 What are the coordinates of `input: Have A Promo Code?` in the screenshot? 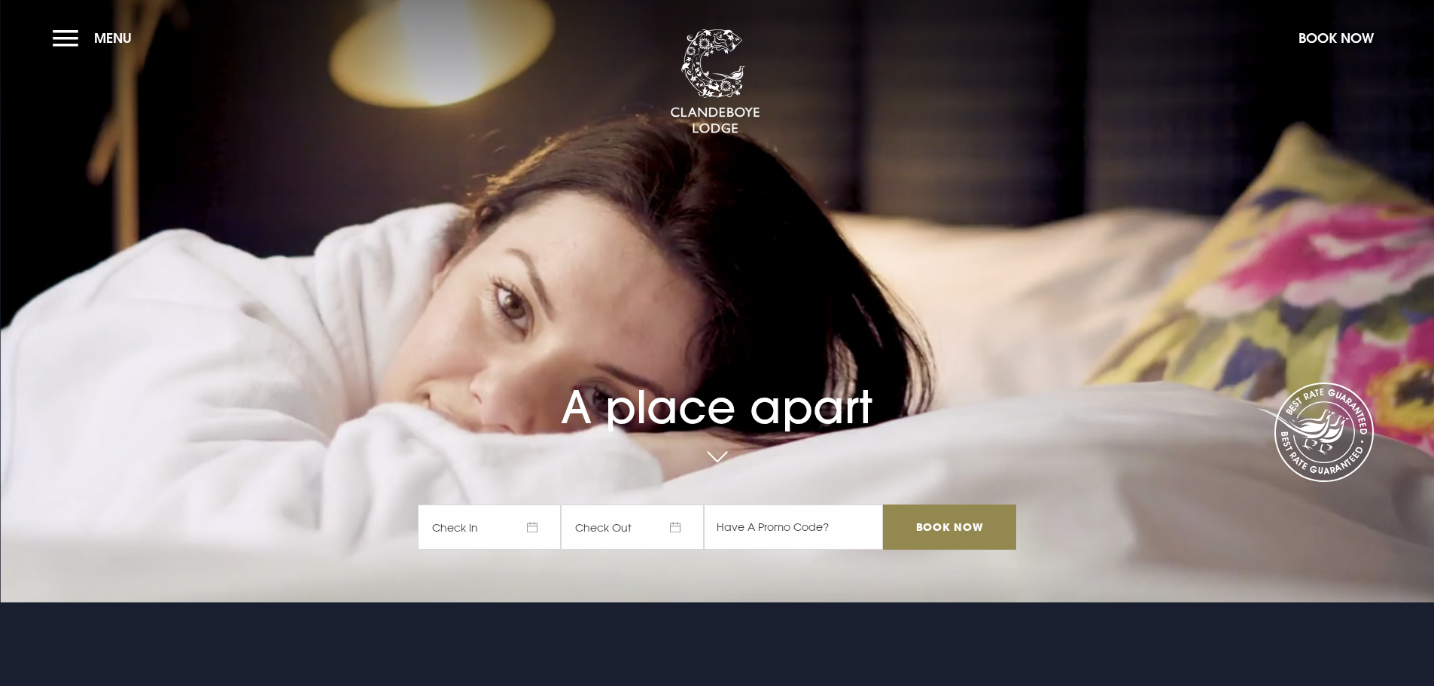 It's located at (794, 527).